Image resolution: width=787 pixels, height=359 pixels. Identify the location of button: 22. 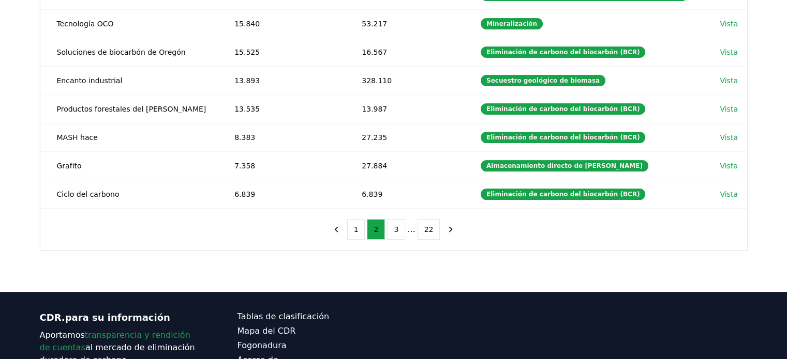
(429, 230).